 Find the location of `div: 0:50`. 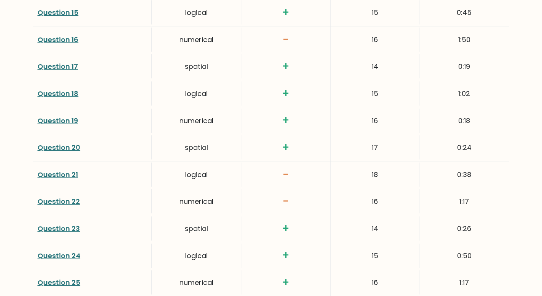

div: 0:50 is located at coordinates (465, 256).